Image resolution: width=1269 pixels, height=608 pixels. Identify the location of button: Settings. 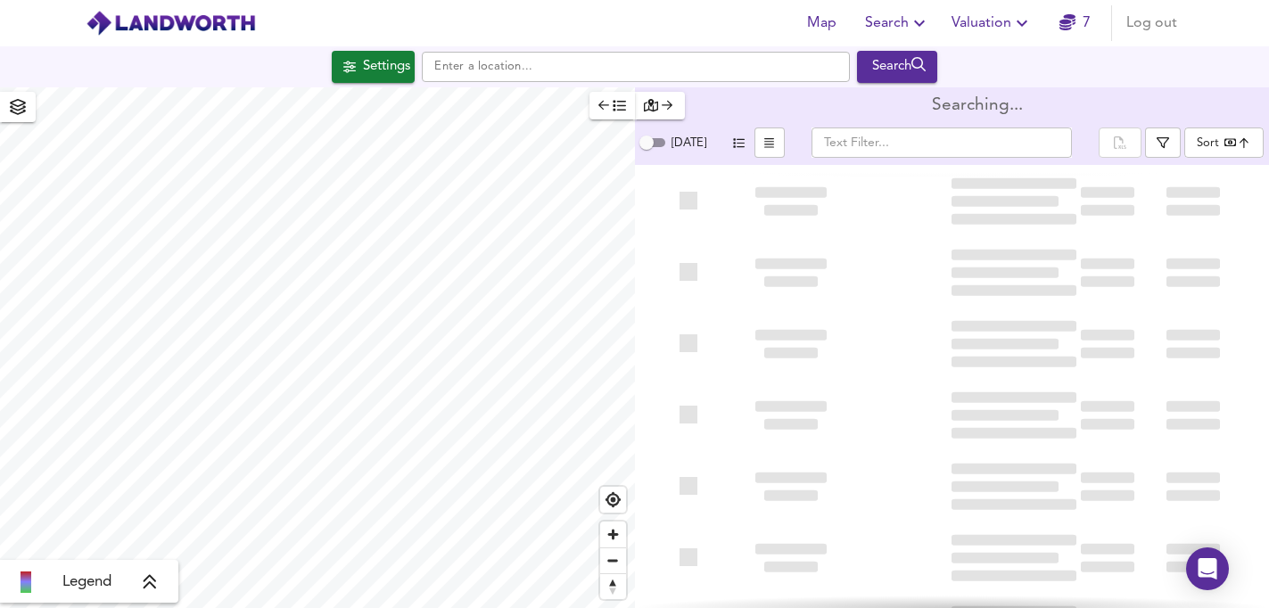
(373, 67).